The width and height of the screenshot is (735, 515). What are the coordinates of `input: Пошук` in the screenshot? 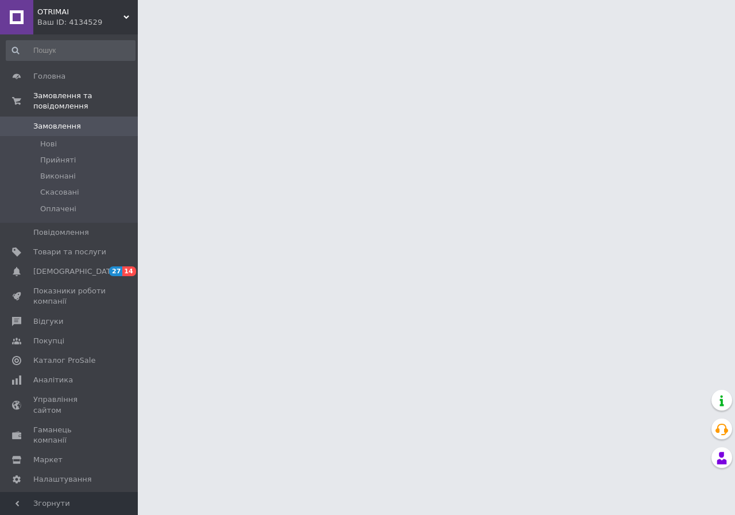 It's located at (71, 51).